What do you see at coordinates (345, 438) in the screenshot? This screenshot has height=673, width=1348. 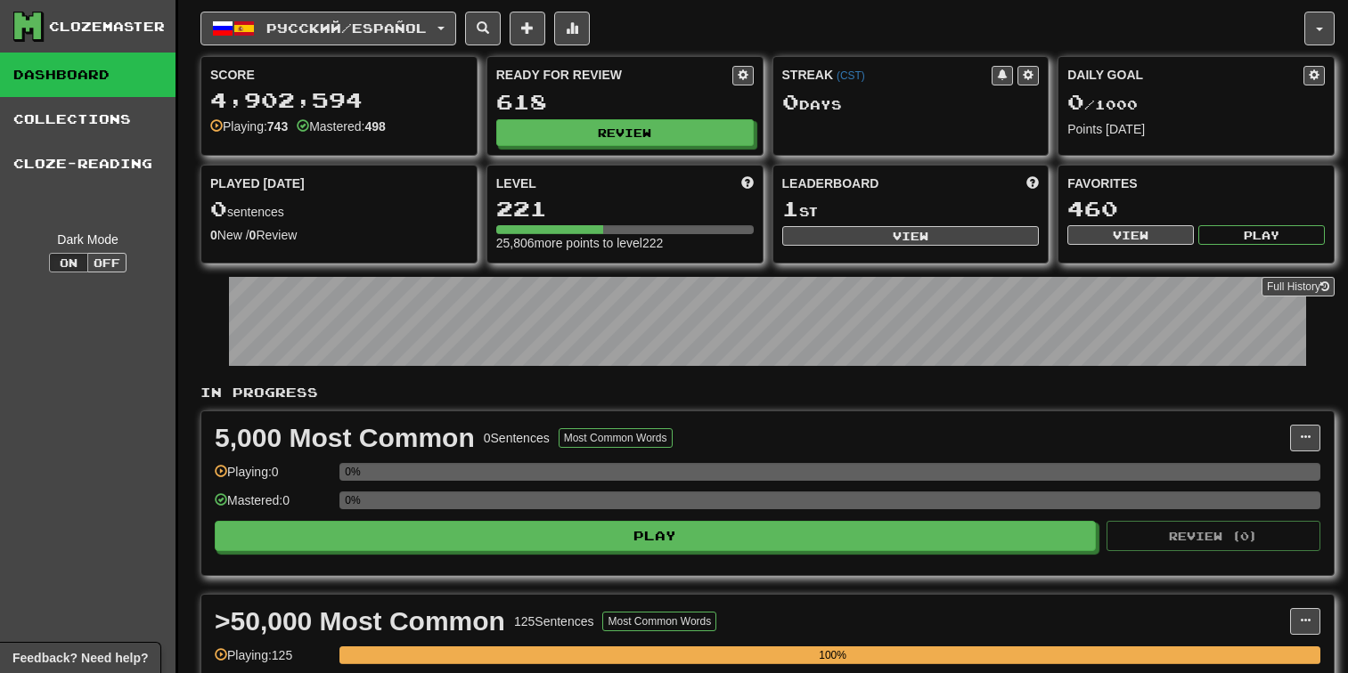 I see `div: 5,000 Most Common` at bounding box center [345, 438].